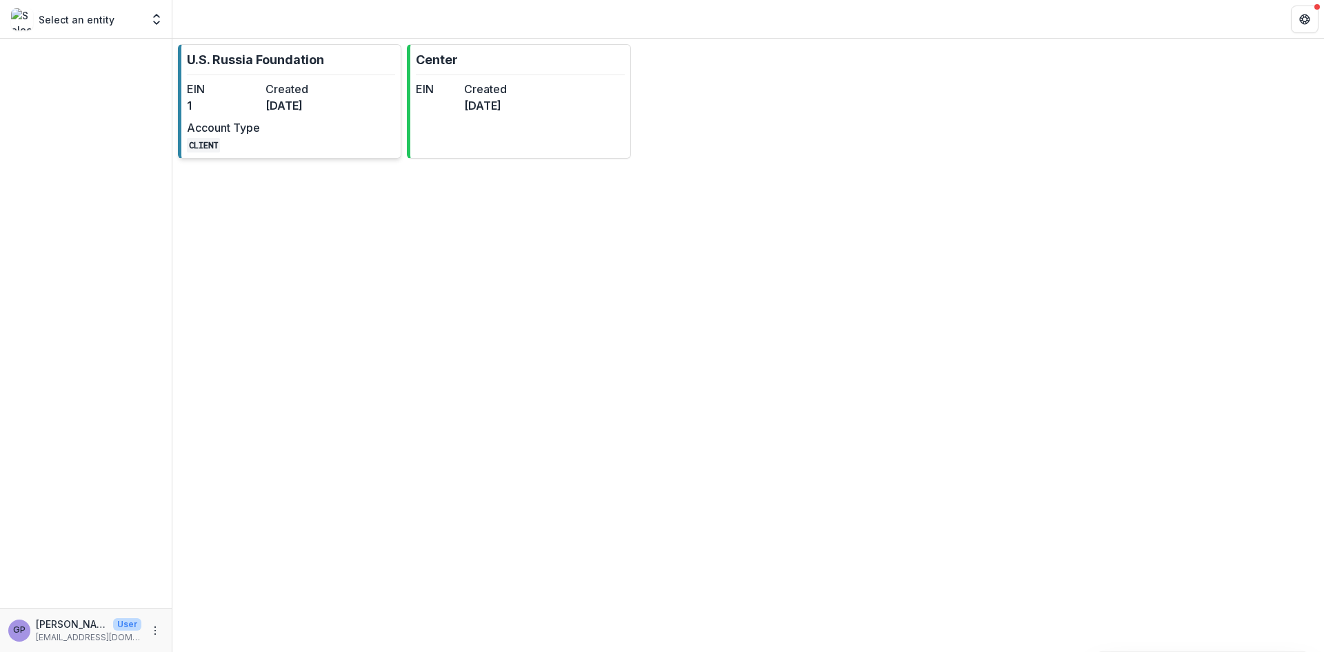 Image resolution: width=1324 pixels, height=652 pixels. What do you see at coordinates (22, 19) in the screenshot?
I see `img: Select an entity` at bounding box center [22, 19].